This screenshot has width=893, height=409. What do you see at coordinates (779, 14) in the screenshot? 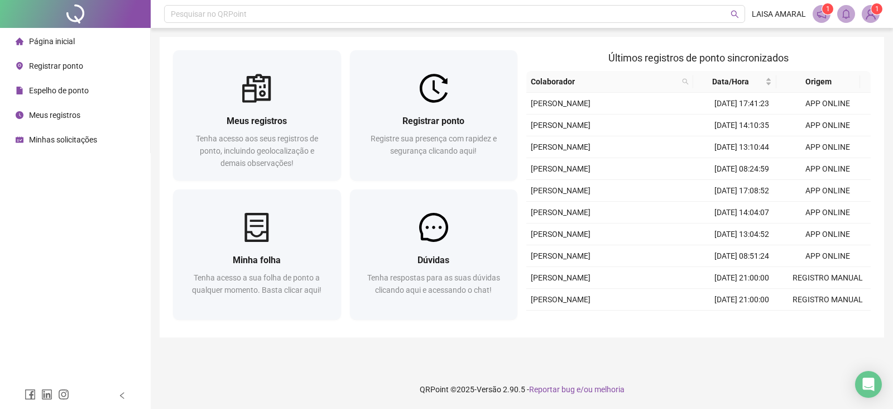
I see `span: LAISA AMARAL` at bounding box center [779, 14].